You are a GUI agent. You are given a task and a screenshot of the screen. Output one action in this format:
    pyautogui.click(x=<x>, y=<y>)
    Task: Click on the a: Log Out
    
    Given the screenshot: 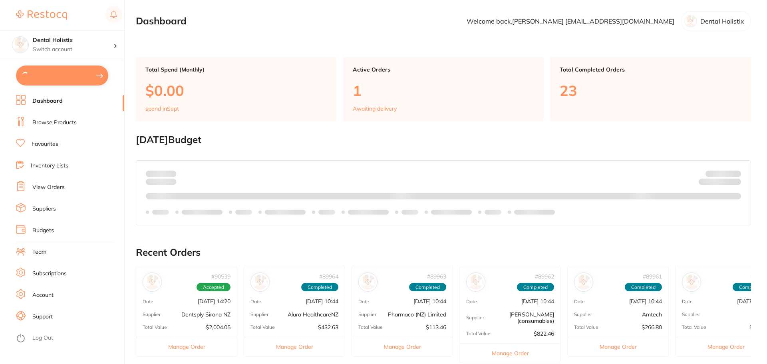 What is the action you would take?
    pyautogui.click(x=43, y=338)
    